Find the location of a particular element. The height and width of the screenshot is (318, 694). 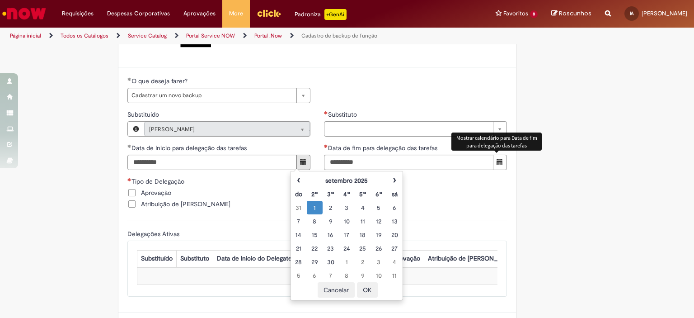

span: Despesas Corporativas is located at coordinates (138, 14).